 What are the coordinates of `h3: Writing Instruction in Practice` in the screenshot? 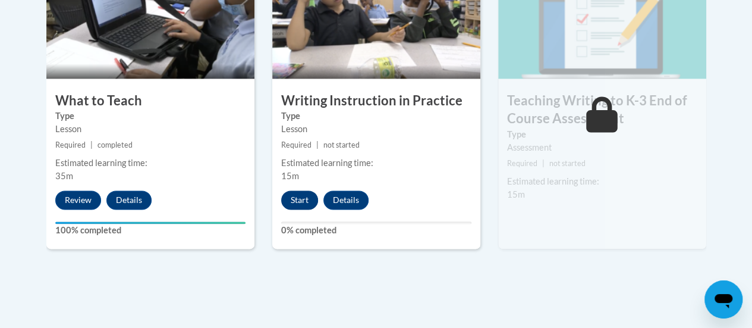 It's located at (376, 100).